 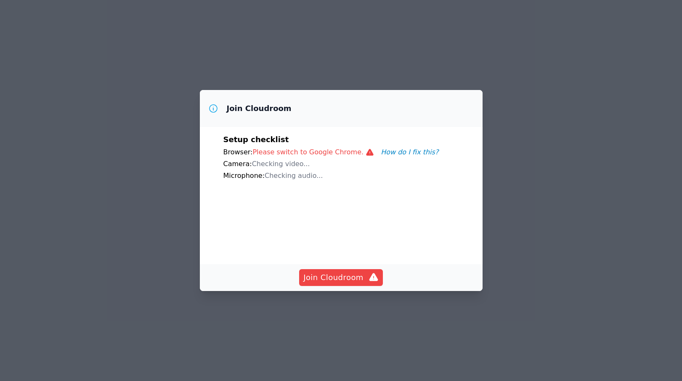 What do you see at coordinates (341, 278) in the screenshot?
I see `button: Join Cloudroom` at bounding box center [341, 278].